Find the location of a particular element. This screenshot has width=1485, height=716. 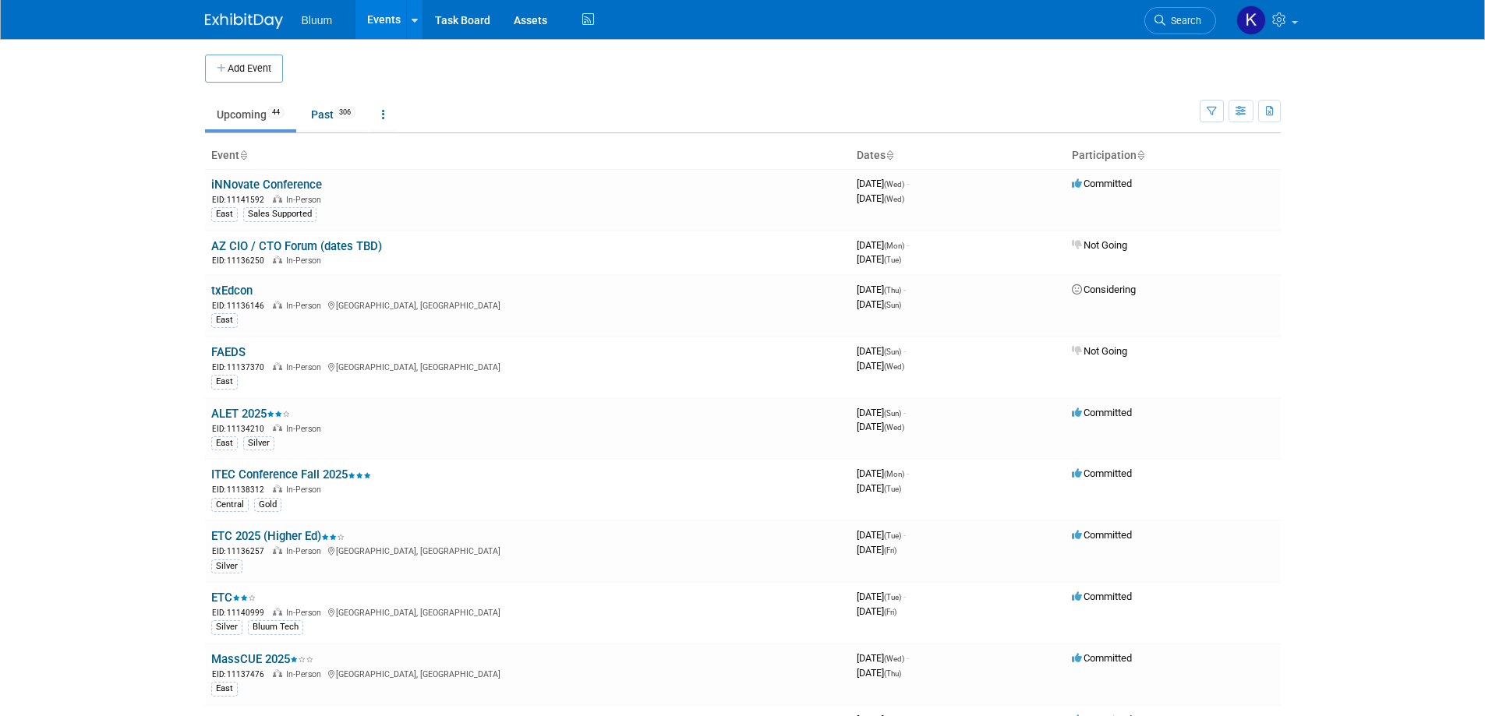

span: Considering is located at coordinates (1104, 289).